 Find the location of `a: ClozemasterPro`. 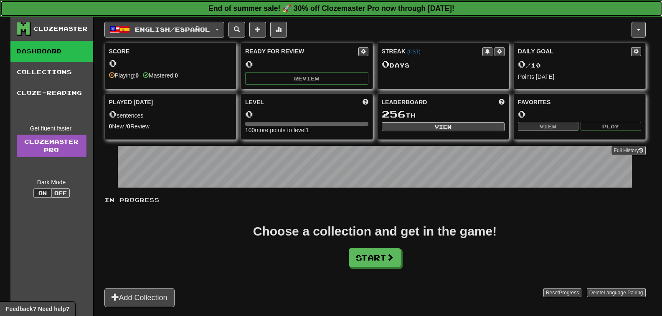

a: ClozemasterPro is located at coordinates (51, 146).